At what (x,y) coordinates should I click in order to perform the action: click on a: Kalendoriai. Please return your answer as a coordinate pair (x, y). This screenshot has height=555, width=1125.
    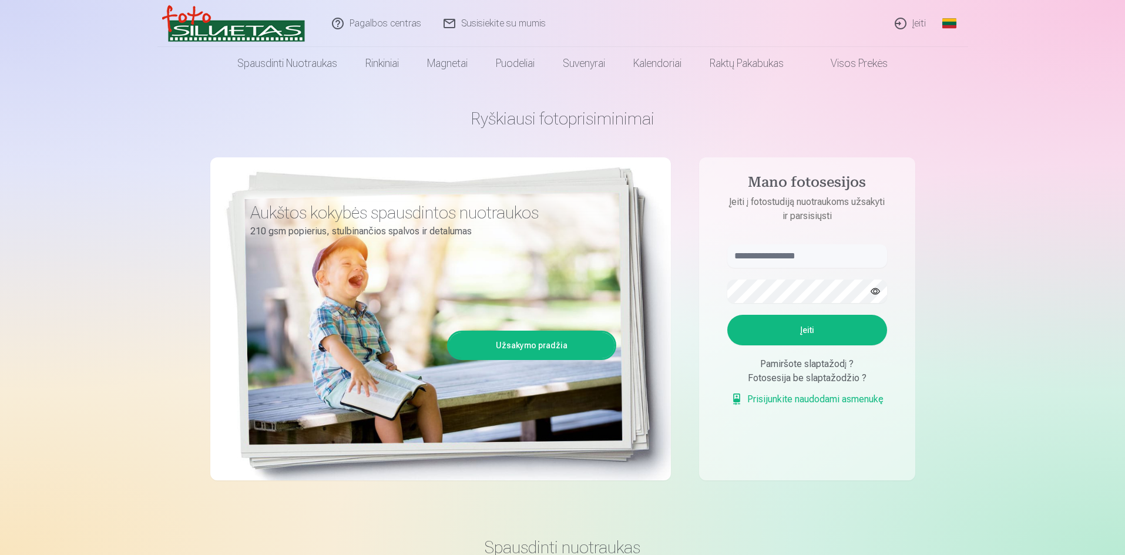
    Looking at the image, I should click on (657, 63).